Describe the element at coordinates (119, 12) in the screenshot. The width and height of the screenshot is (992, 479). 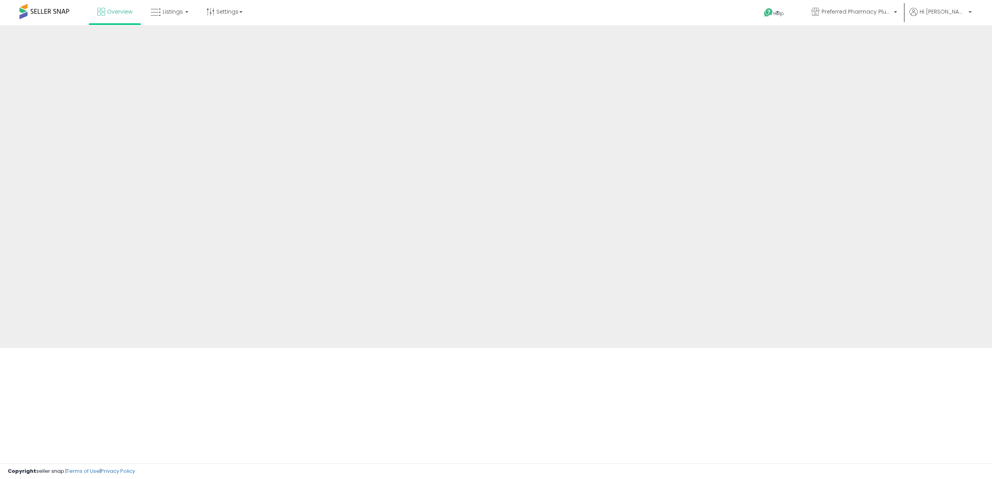
I see `span: Overview` at that location.